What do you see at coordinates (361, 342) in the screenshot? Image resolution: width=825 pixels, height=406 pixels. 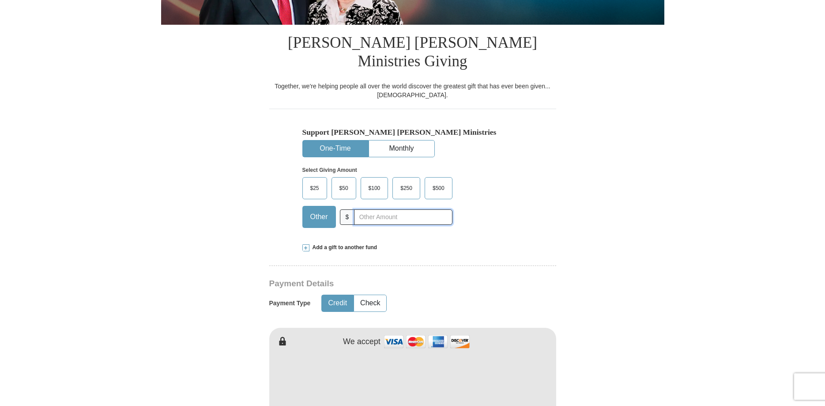 I see `h4: We accept` at bounding box center [361, 342].